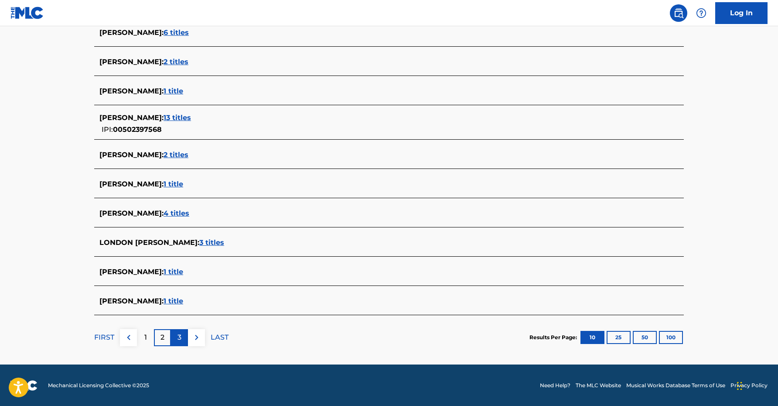 Image resolution: width=778 pixels, height=406 pixels. What do you see at coordinates (618, 337) in the screenshot?
I see `button: 25` at bounding box center [618, 337].